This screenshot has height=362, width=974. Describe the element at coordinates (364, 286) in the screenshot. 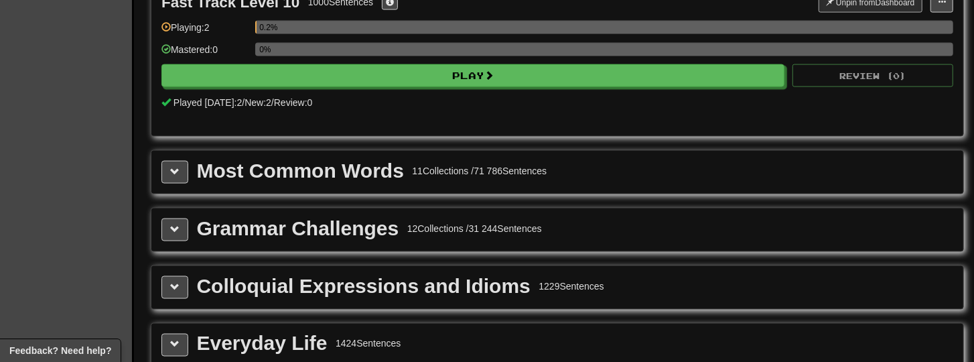

I see `div: Colloquial Expressions and Idioms` at that location.